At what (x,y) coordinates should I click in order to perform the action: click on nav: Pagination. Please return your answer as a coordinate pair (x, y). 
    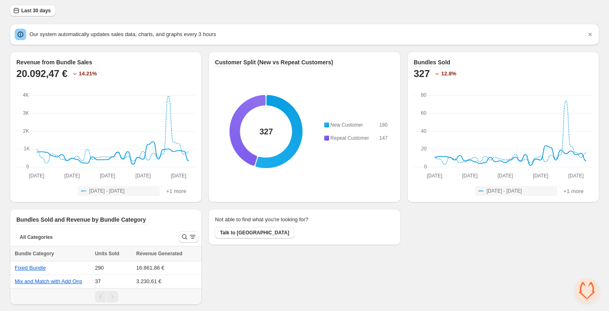
    Looking at the image, I should click on (106, 296).